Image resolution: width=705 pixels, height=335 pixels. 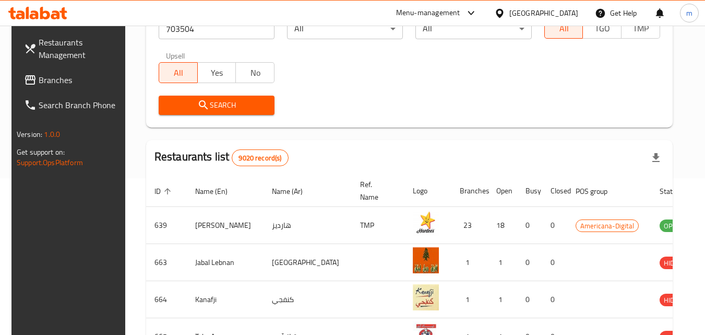 What do you see at coordinates (426, 260) in the screenshot?
I see `img: Jabal Lebnan` at bounding box center [426, 260].